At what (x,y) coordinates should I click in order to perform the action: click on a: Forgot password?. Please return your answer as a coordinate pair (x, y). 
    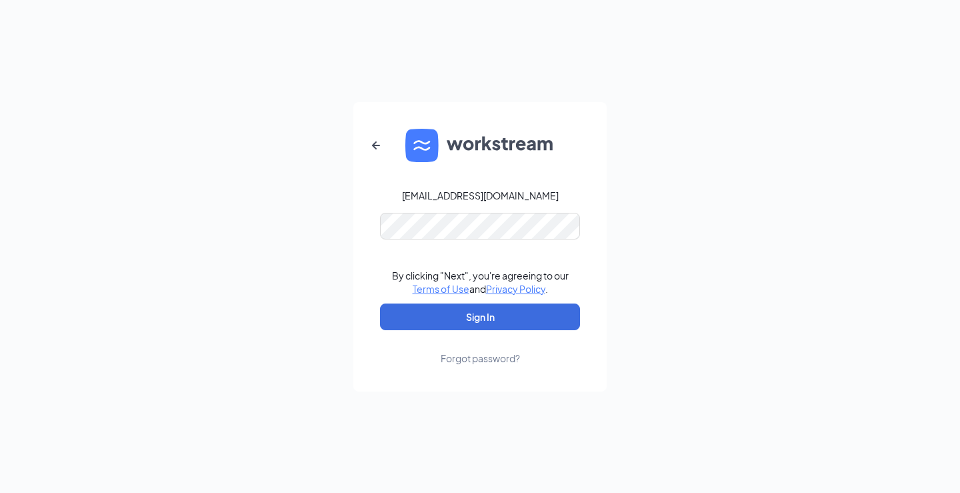
    Looking at the image, I should click on (480, 347).